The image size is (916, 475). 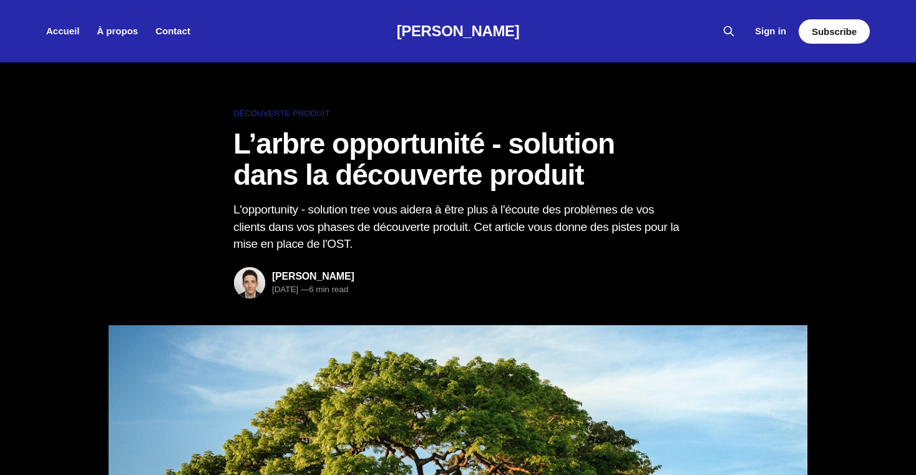 I want to click on p: L'opportunity - solution tree vous aidera à être plus à l'écoute des problèmes de vos clients dan..., so click(x=458, y=226).